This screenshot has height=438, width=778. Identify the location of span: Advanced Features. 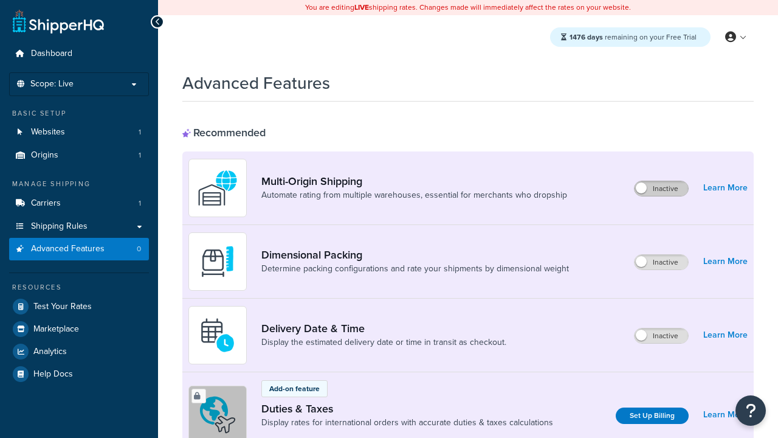
(67, 249).